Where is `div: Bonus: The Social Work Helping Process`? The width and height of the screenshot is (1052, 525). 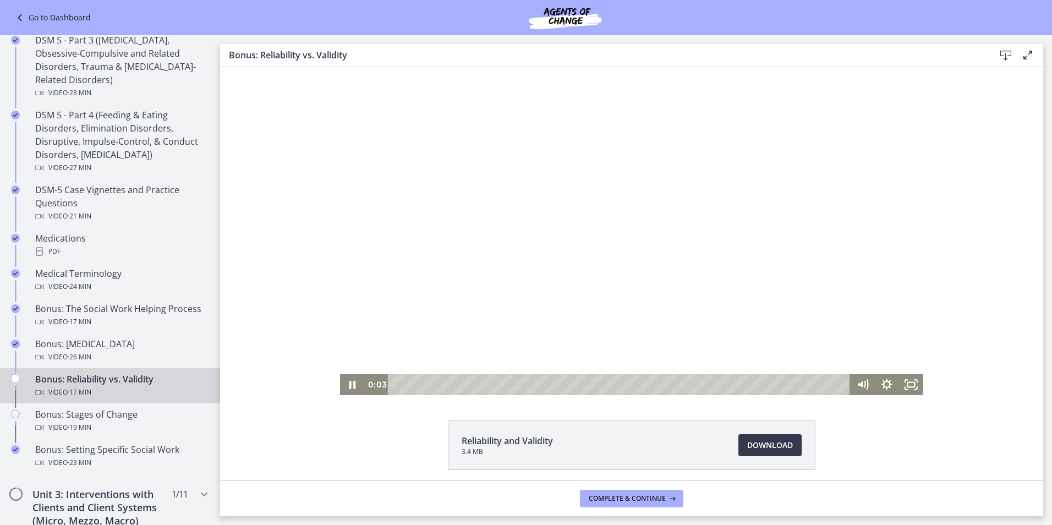
div: Bonus: The Social Work Helping Process is located at coordinates (121, 315).